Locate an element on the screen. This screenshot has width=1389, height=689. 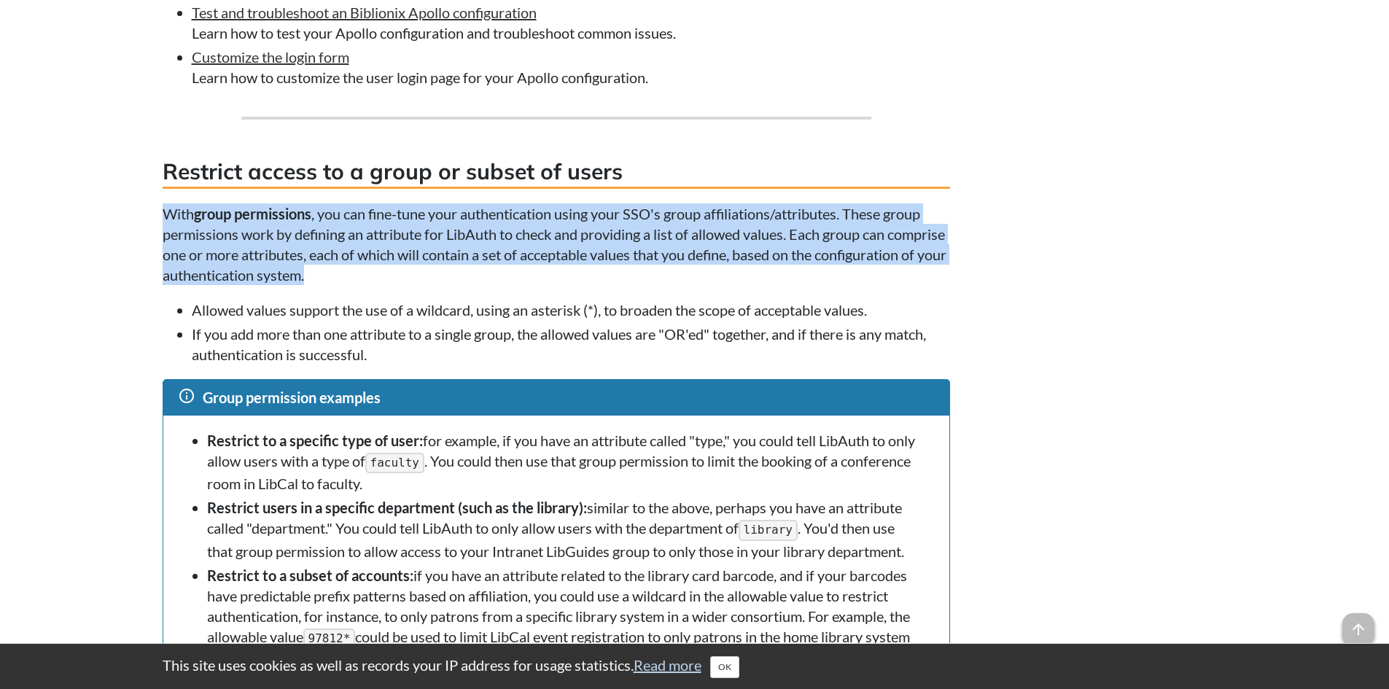
div: This site uses cookies as well as records your IP address for usage statistics. is located at coordinates (695, 667).